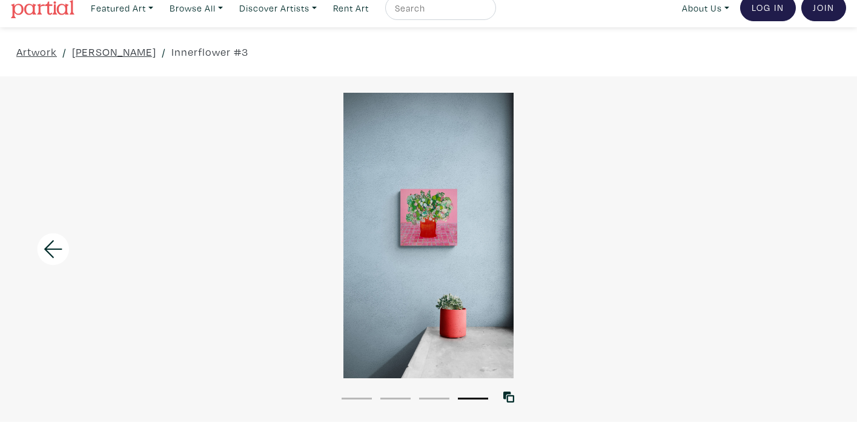 The image size is (857, 431). I want to click on a: Artwork, so click(36, 52).